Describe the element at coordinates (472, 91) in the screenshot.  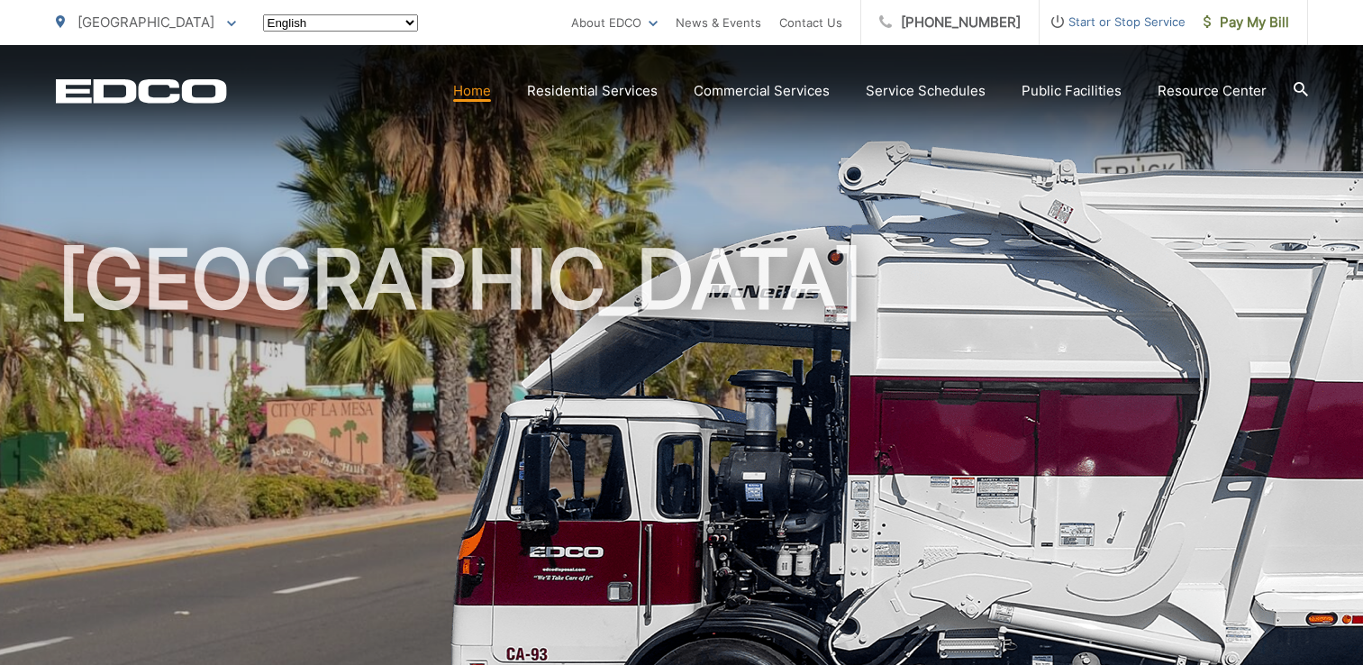
I see `a: Home` at that location.